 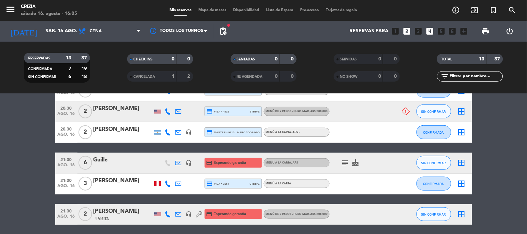 What do you see at coordinates (309, 10) in the screenshot?
I see `span: Pre-acceso` at bounding box center [309, 10].